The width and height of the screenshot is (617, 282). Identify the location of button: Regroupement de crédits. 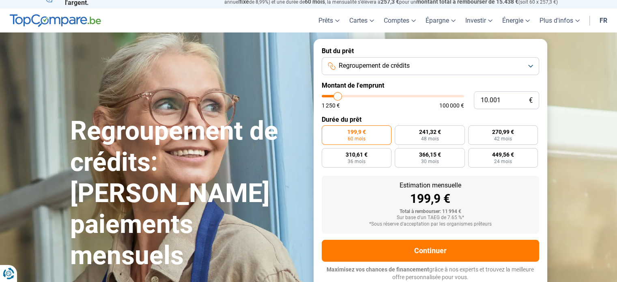
(430, 66).